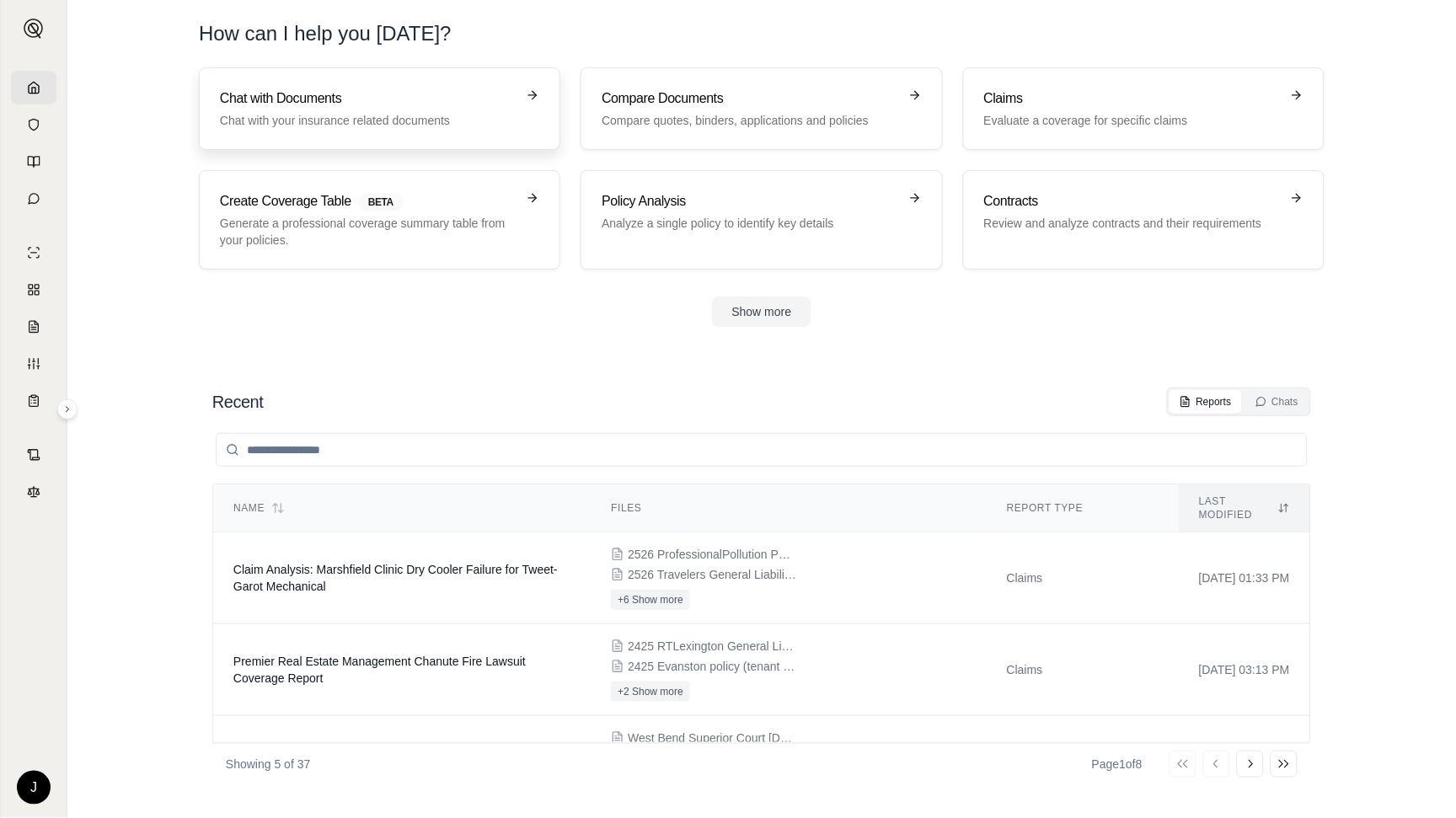 The height and width of the screenshot is (818, 1456). I want to click on button: Show more, so click(762, 312).